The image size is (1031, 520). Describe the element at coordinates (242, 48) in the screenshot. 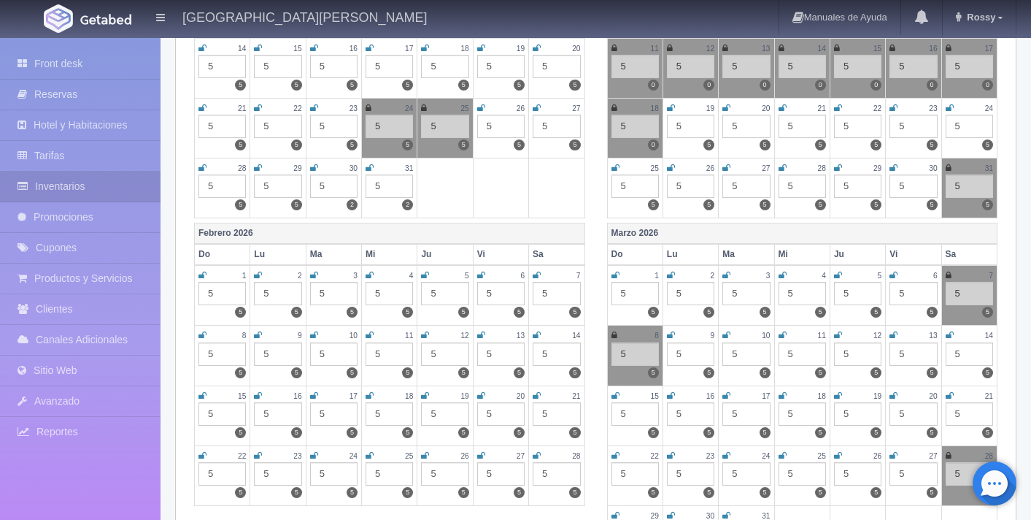

I see `small: 14` at that location.